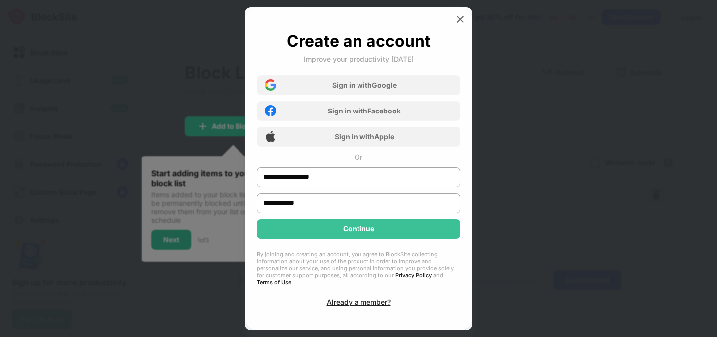 This screenshot has height=337, width=717. What do you see at coordinates (270, 136) in the screenshot?
I see `img: apple-icon.png` at bounding box center [270, 136].